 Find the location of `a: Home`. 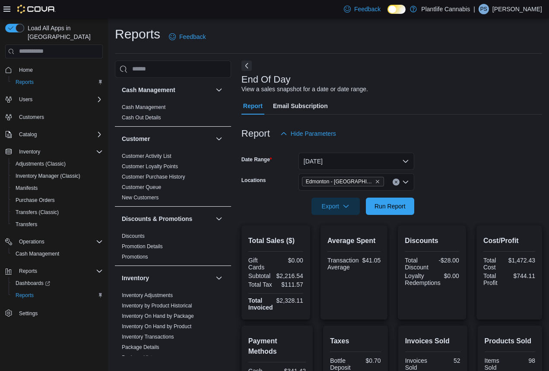

a: Home is located at coordinates (26, 70).